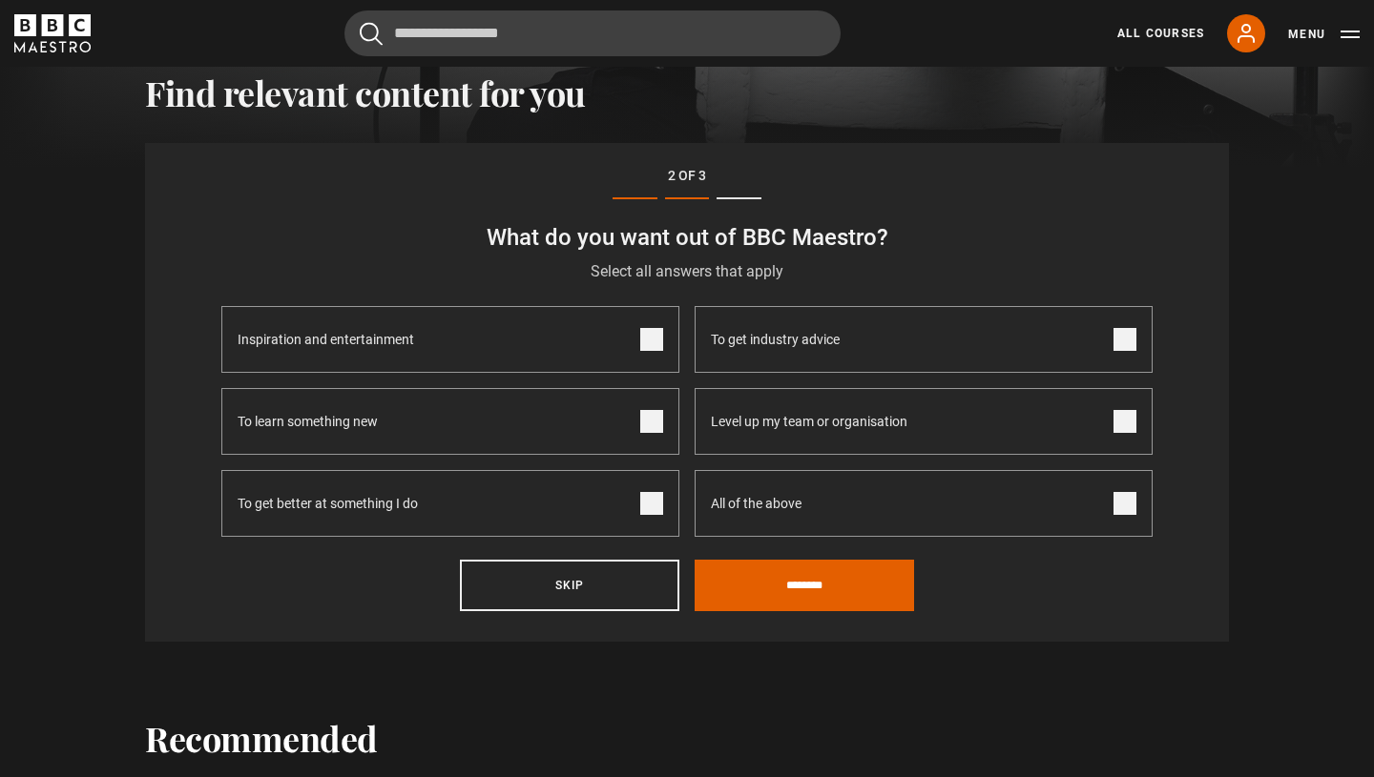 This screenshot has width=1374, height=777. I want to click on span: Level up my team or organisation, so click(809, 422).